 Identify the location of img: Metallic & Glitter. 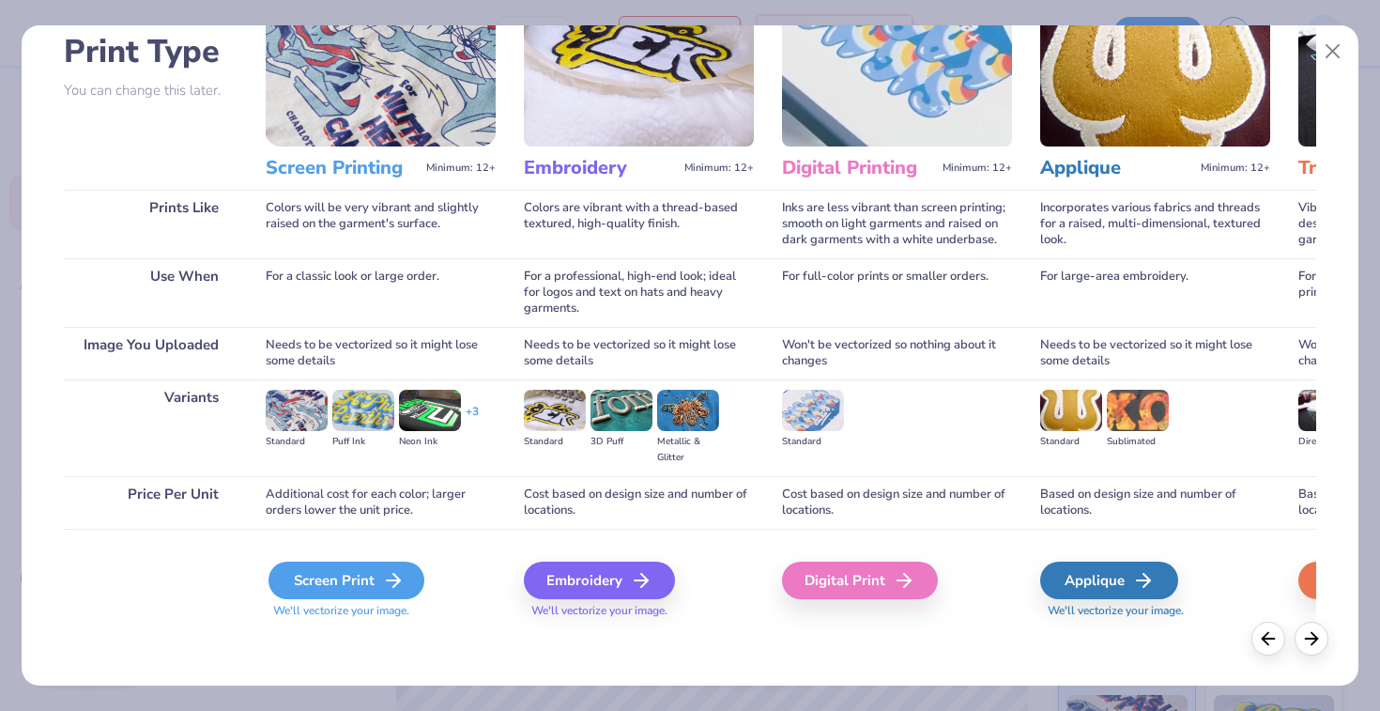
(688, 410).